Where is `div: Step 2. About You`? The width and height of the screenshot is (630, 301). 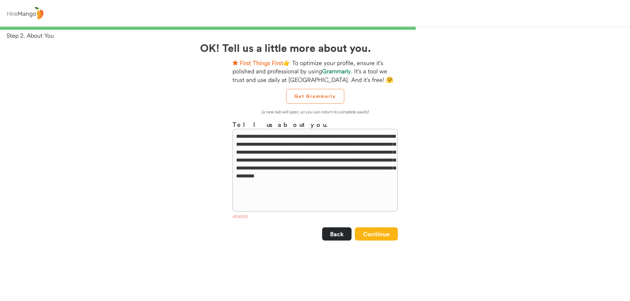
div: Step 2. About You is located at coordinates (318, 35).